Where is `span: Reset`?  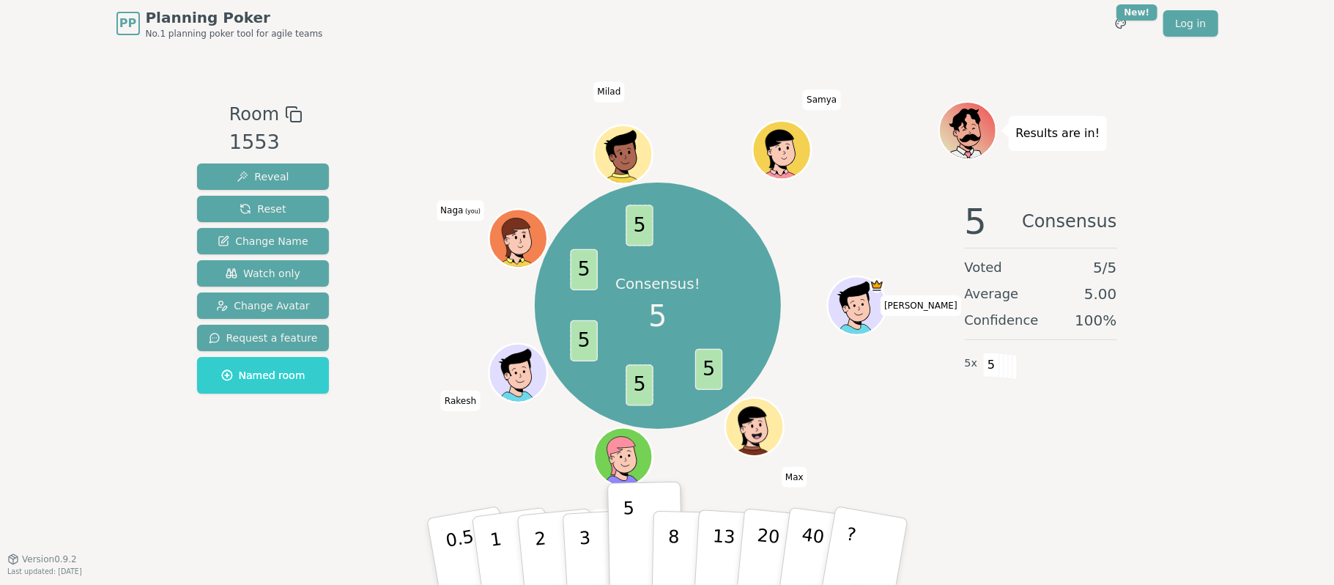
span: Reset is located at coordinates (262, 209).